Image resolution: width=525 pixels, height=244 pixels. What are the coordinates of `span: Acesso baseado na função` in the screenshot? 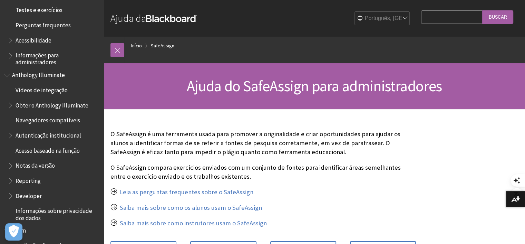 It's located at (48, 149).